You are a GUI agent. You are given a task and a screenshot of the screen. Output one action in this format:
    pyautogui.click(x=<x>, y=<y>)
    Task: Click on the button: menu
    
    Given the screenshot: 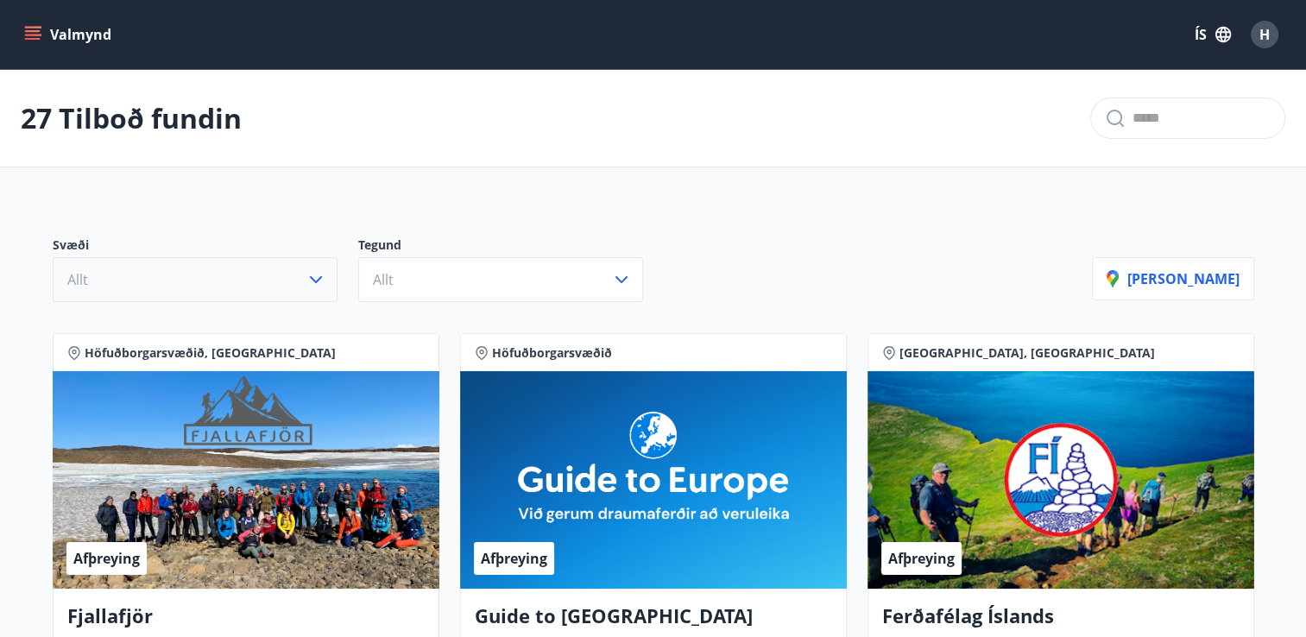 What is the action you would take?
    pyautogui.click(x=69, y=35)
    